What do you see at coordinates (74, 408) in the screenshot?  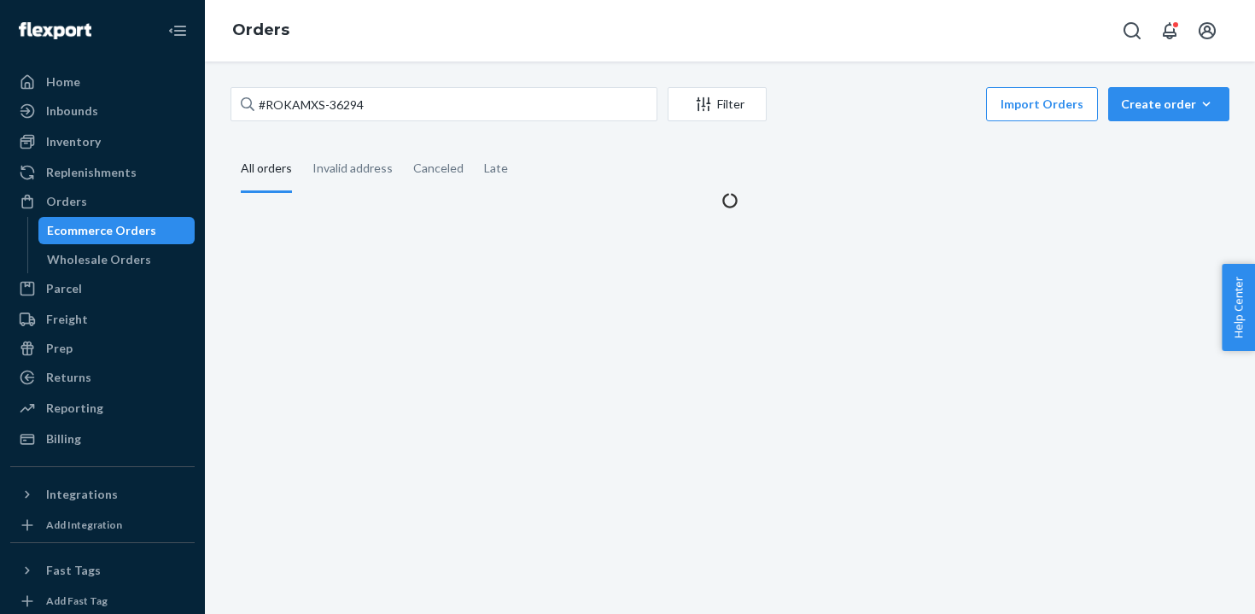 I see `div: Reporting` at bounding box center [74, 408].